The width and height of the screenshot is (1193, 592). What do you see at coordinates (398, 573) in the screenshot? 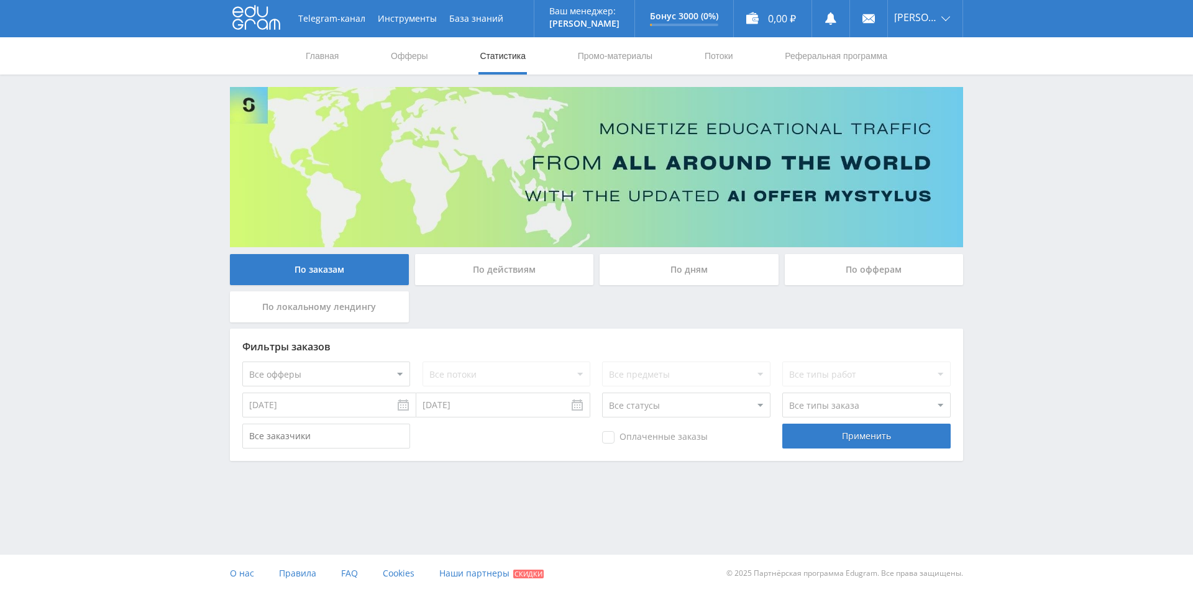
I see `span: Cookies` at bounding box center [398, 573].